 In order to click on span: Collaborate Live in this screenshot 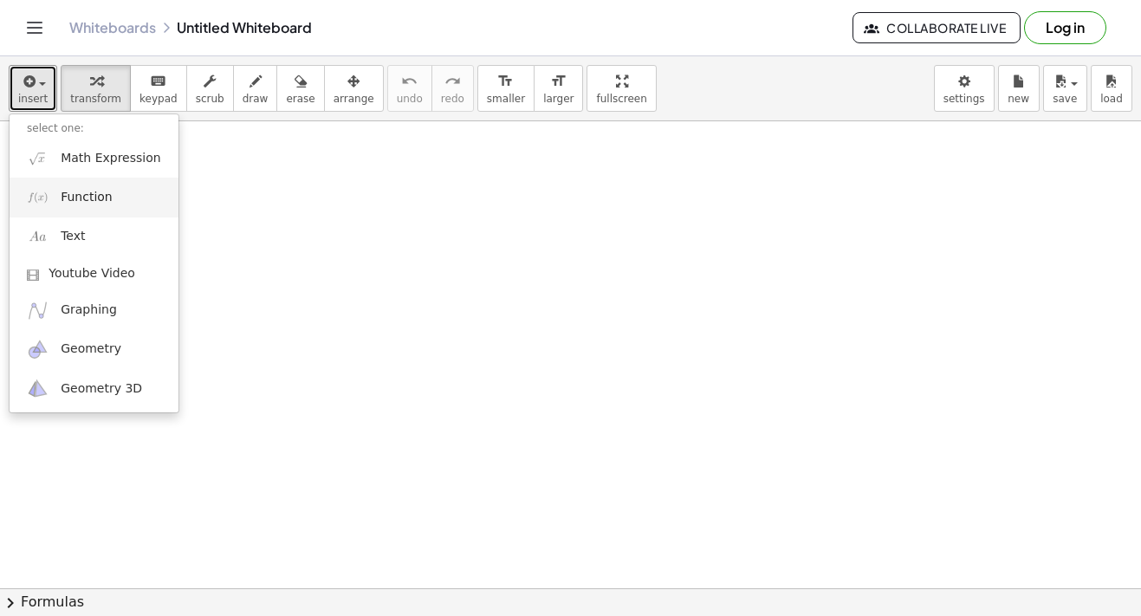, I will do `click(936, 28)`.